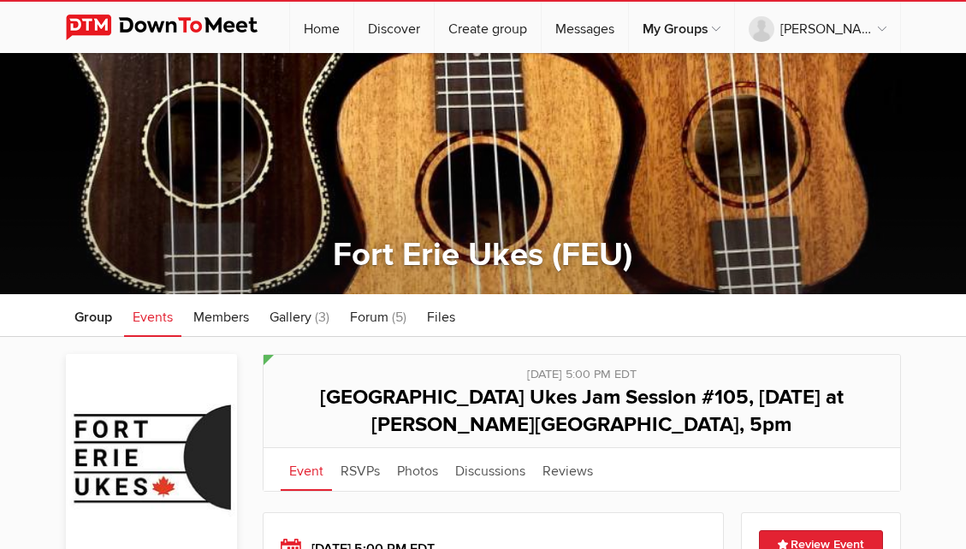 The image size is (966, 549). What do you see at coordinates (441, 316) in the screenshot?
I see `a: Files` at bounding box center [441, 316].